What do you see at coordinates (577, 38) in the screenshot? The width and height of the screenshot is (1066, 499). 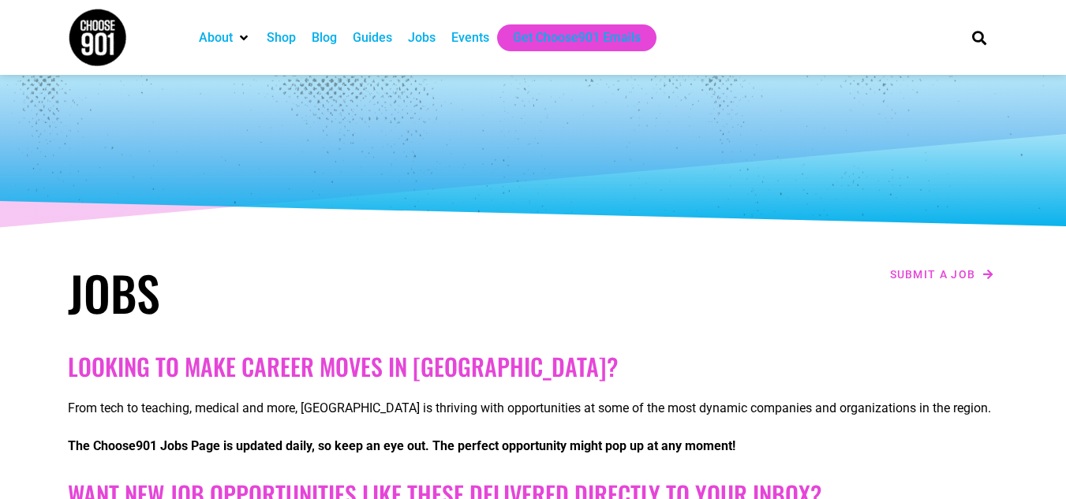 I see `a: Get Choose901 Emails` at bounding box center [577, 38].